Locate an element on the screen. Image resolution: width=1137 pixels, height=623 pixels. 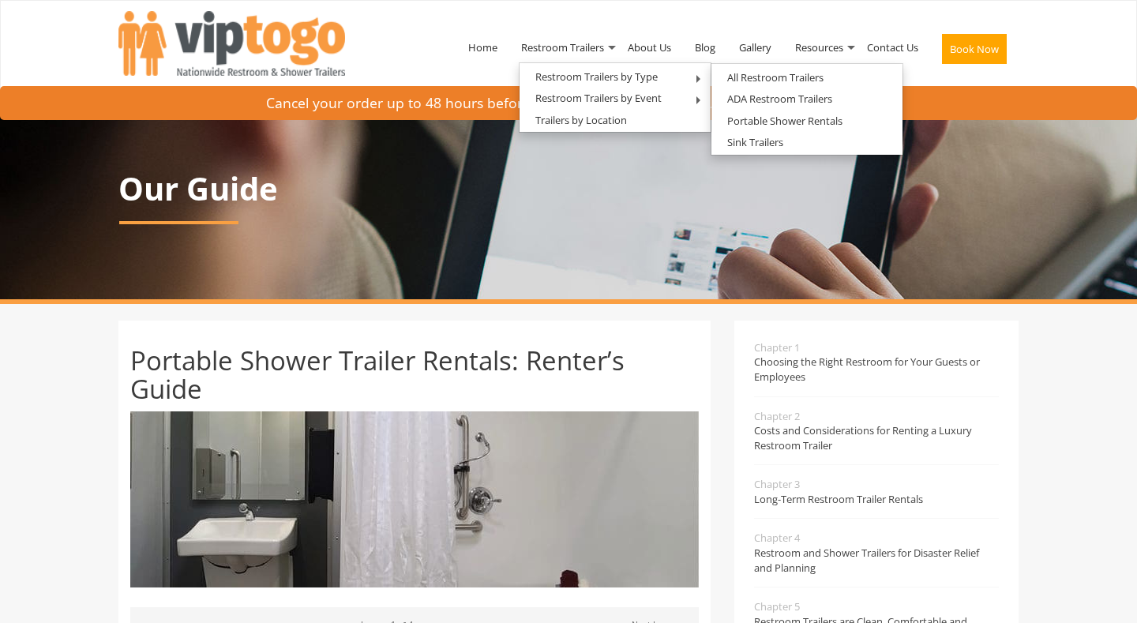
a: Chapter 1Choosing the Right Restroom for Your Guests or Employees is located at coordinates (877, 368).